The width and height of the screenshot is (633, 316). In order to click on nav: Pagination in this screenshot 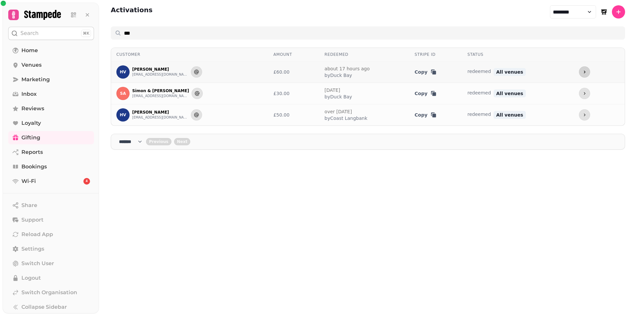, I will do `click(368, 141)`.